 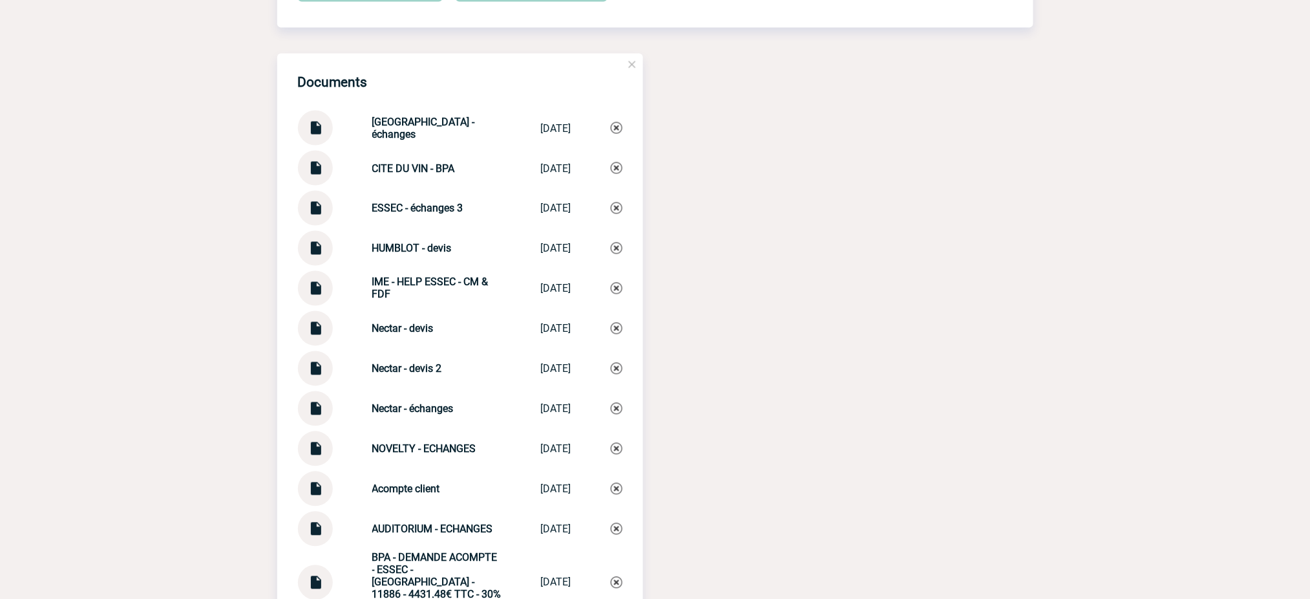 What do you see at coordinates (412, 248) in the screenshot?
I see `strong: HUMBLOT - devis` at bounding box center [412, 248].